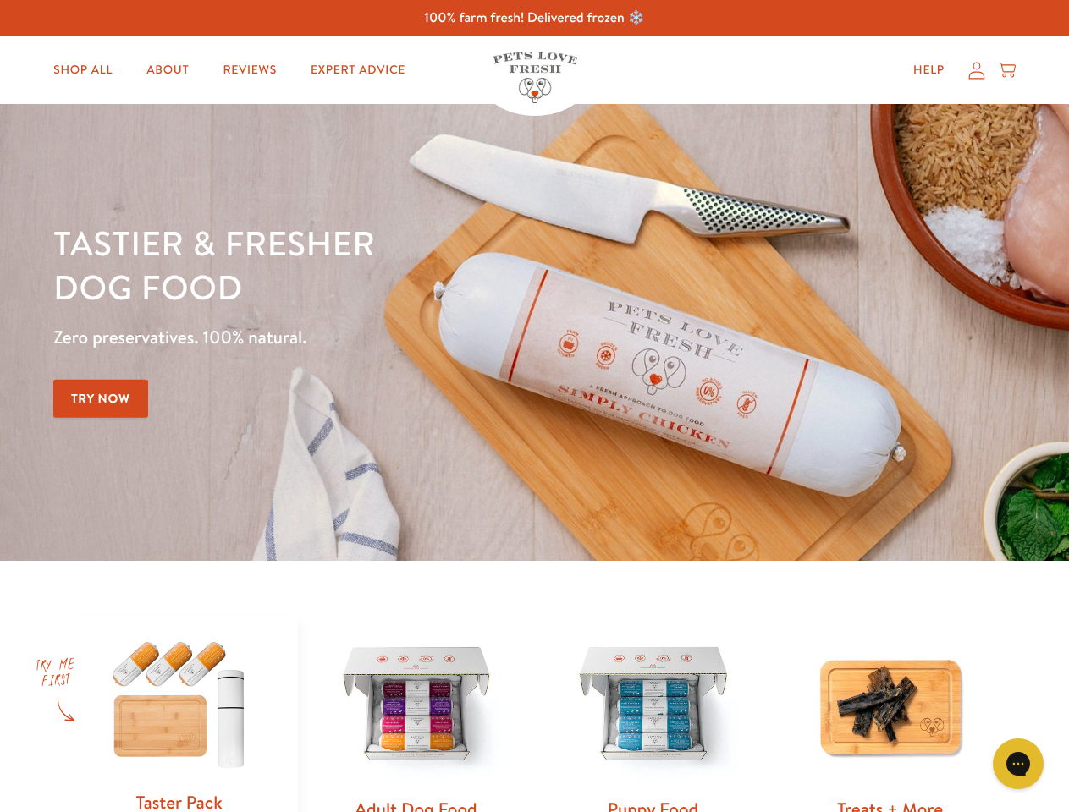 The width and height of the screenshot is (1069, 812). I want to click on p: Zero preservatives. 100% natural., so click(374, 338).